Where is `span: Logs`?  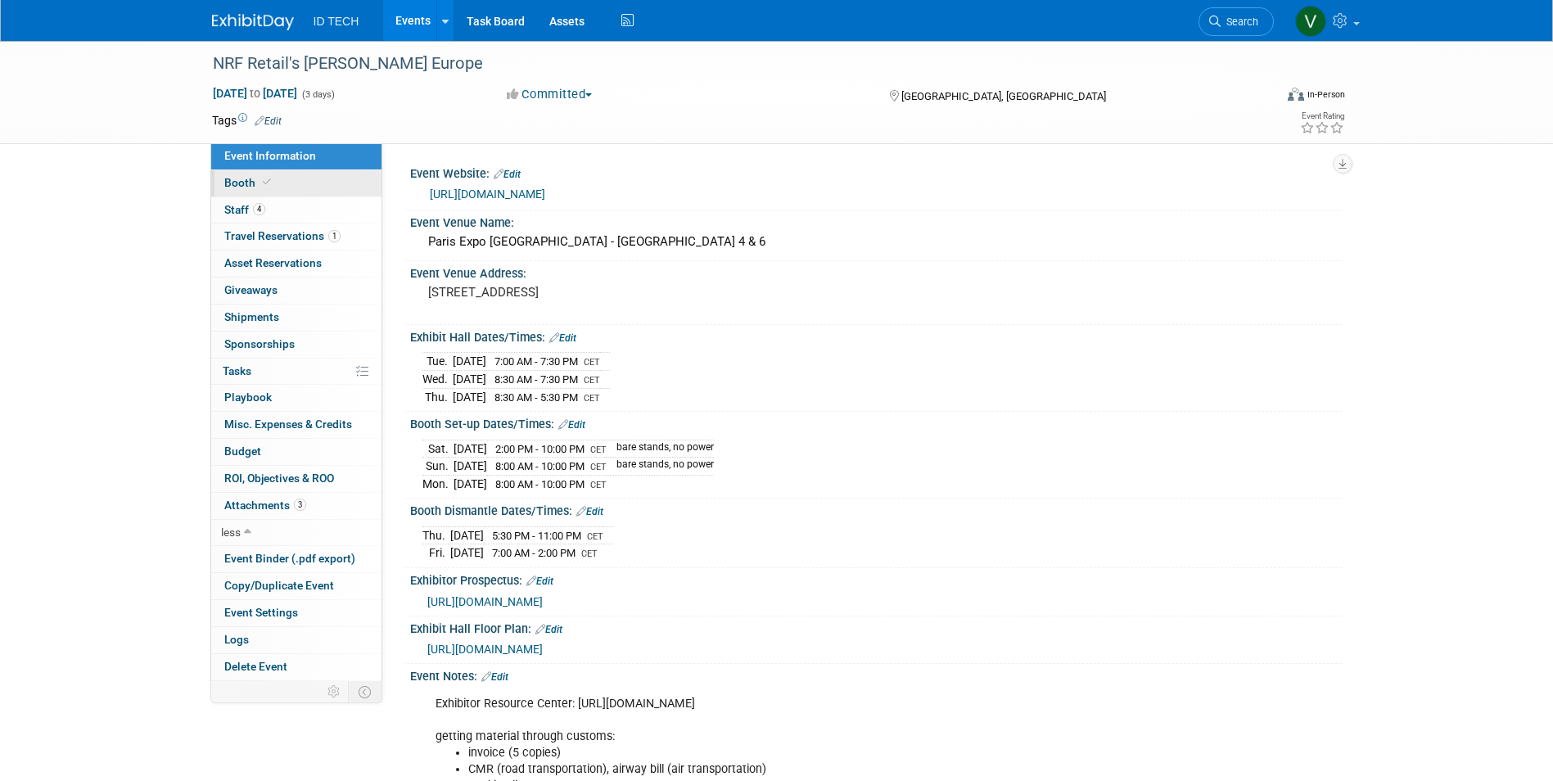 span: Logs is located at coordinates (237, 639).